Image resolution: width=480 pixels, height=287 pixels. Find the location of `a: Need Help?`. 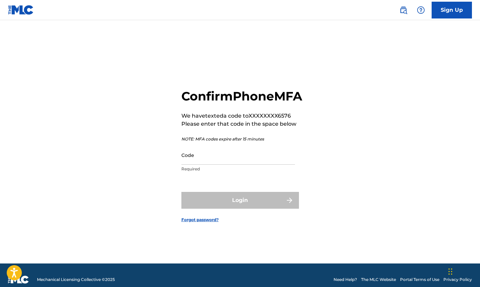

a: Need Help? is located at coordinates (345, 280).